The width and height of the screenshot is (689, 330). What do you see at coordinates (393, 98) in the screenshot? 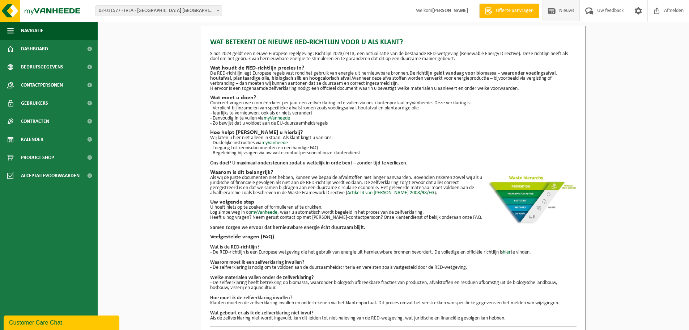
I see `h2: Wat moet u doen?` at bounding box center [393, 98].